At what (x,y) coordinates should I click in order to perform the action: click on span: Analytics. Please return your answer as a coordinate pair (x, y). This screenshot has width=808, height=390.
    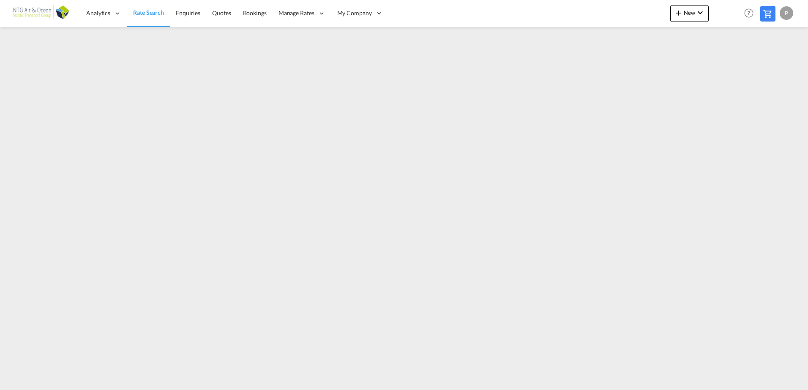
    Looking at the image, I should click on (98, 13).